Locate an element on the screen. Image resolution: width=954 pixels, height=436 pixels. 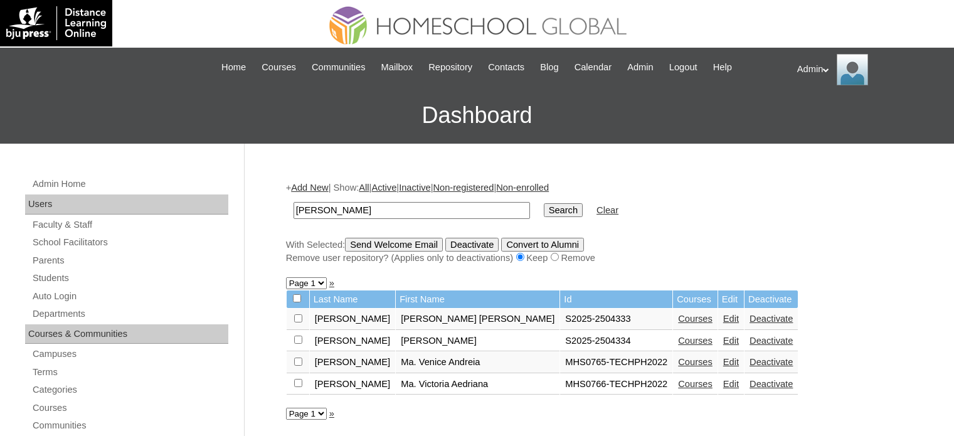
span: Contacts is located at coordinates (506, 67).